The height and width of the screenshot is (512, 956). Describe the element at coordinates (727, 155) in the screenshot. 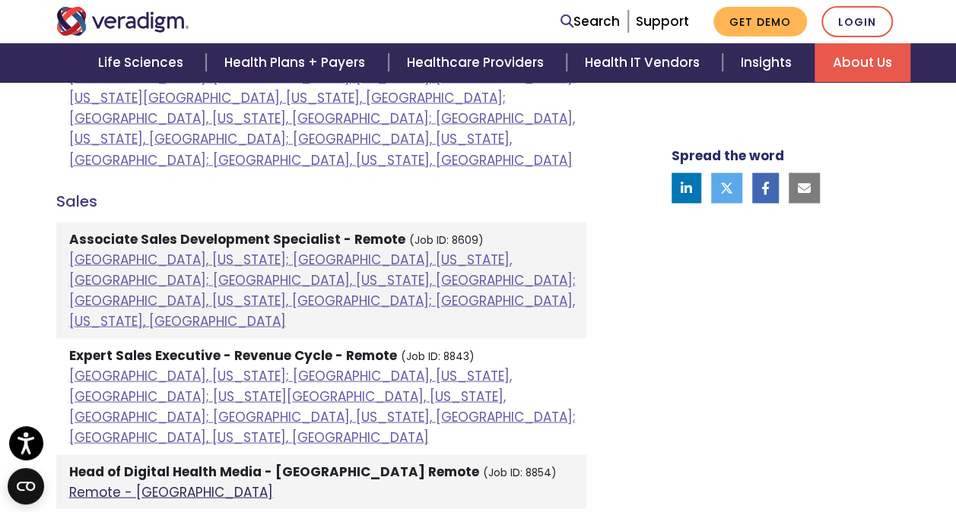

I see `strong: Spread the word` at that location.